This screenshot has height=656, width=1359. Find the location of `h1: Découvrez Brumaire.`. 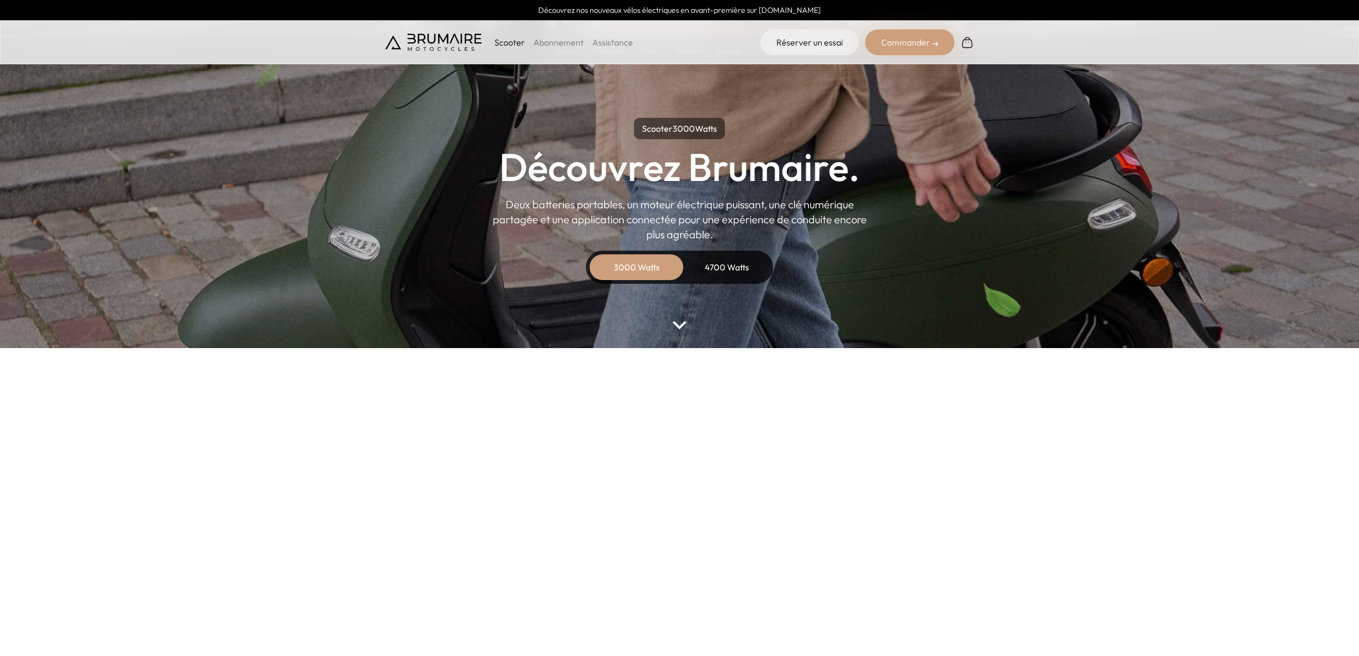

h1: Découvrez Brumaire. is located at coordinates (680, 167).